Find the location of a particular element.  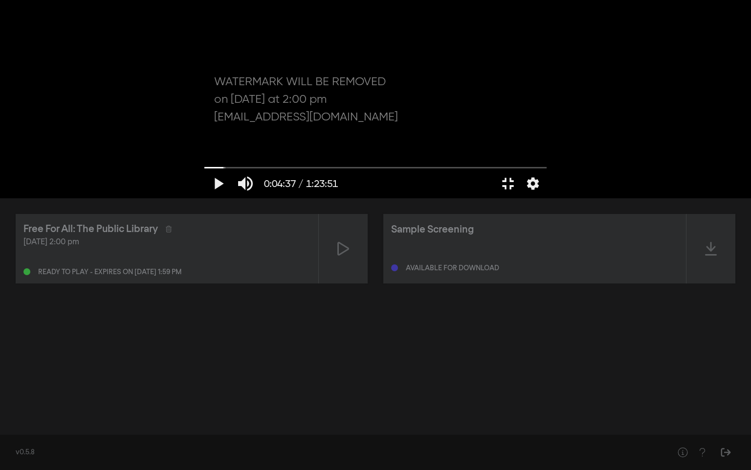

div: Sample Screening is located at coordinates (432, 229).